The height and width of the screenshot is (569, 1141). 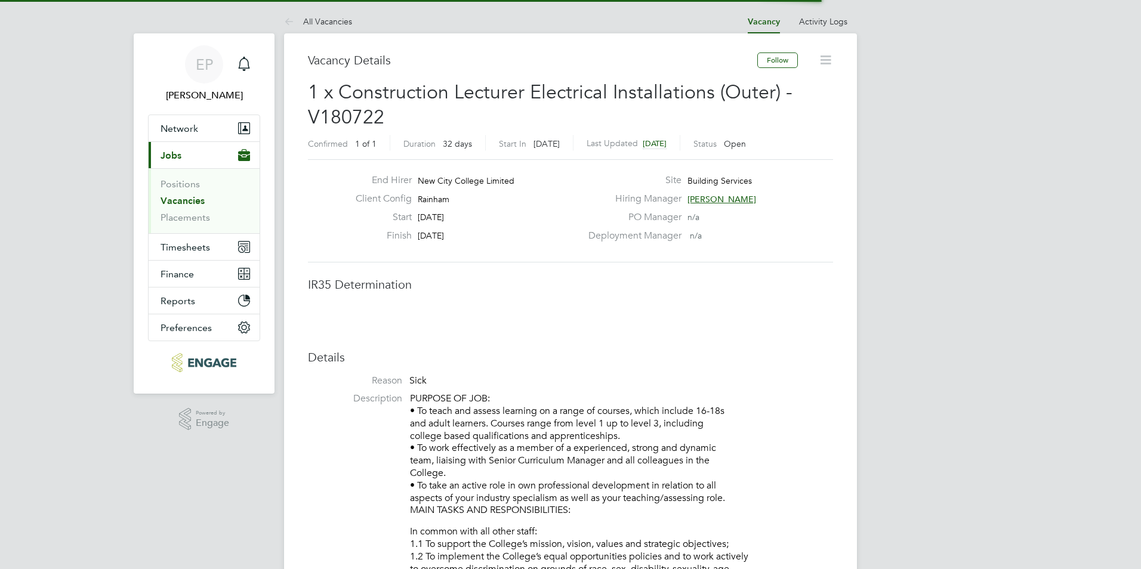 What do you see at coordinates (570, 285) in the screenshot?
I see `h3: IR35 Determination` at bounding box center [570, 285].